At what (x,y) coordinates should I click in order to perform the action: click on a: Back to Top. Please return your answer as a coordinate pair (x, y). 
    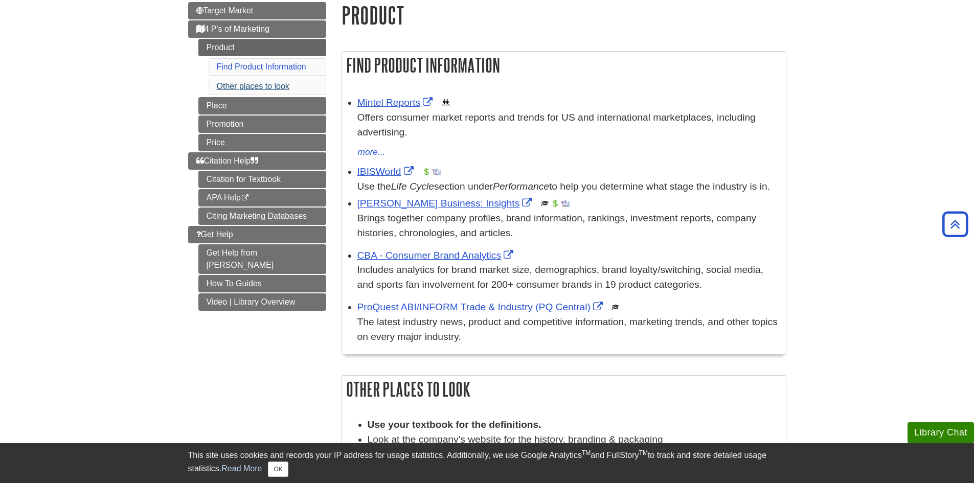
    Looking at the image, I should click on (955, 224).